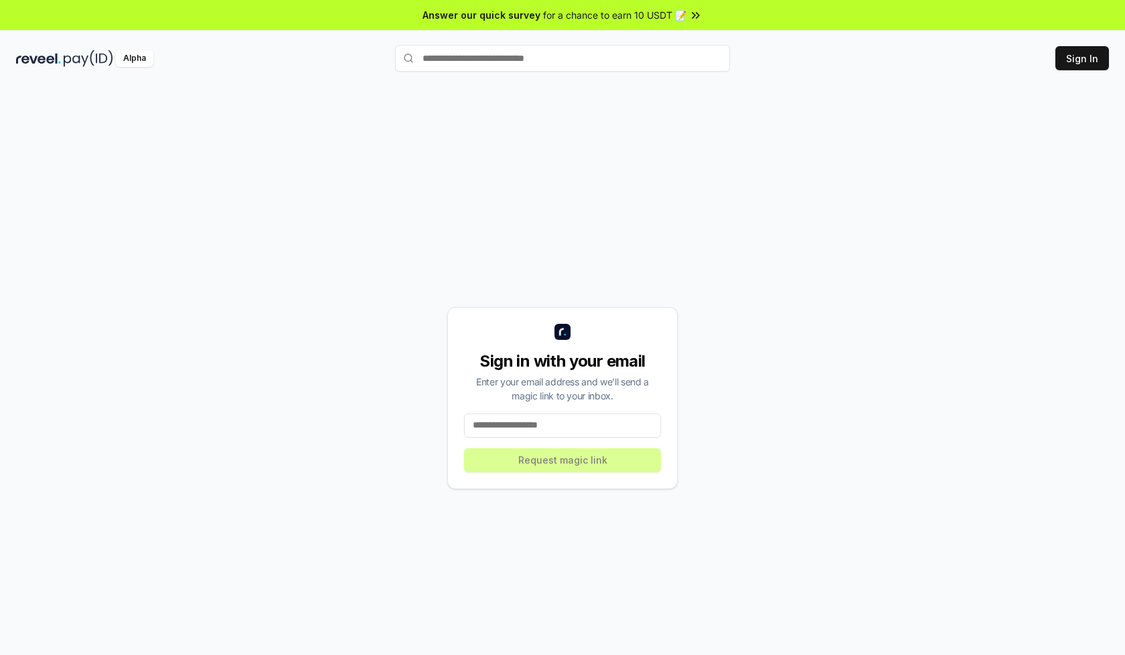  What do you see at coordinates (1082, 58) in the screenshot?
I see `button: Sign In` at bounding box center [1082, 58].